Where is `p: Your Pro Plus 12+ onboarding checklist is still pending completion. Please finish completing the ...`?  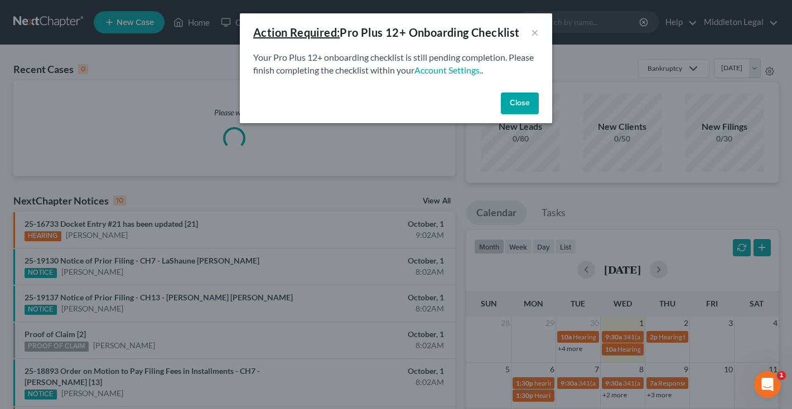
p: Your Pro Plus 12+ onboarding checklist is still pending completion. Please finish completing the ... is located at coordinates (396, 64).